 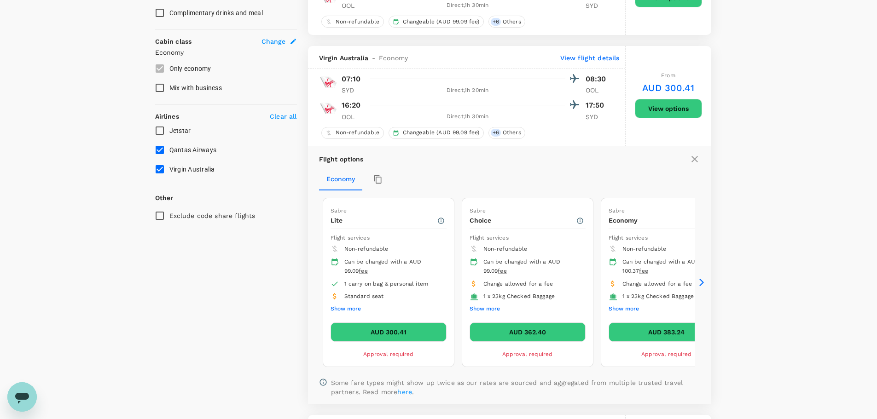 I want to click on span: Standard seat, so click(x=364, y=296).